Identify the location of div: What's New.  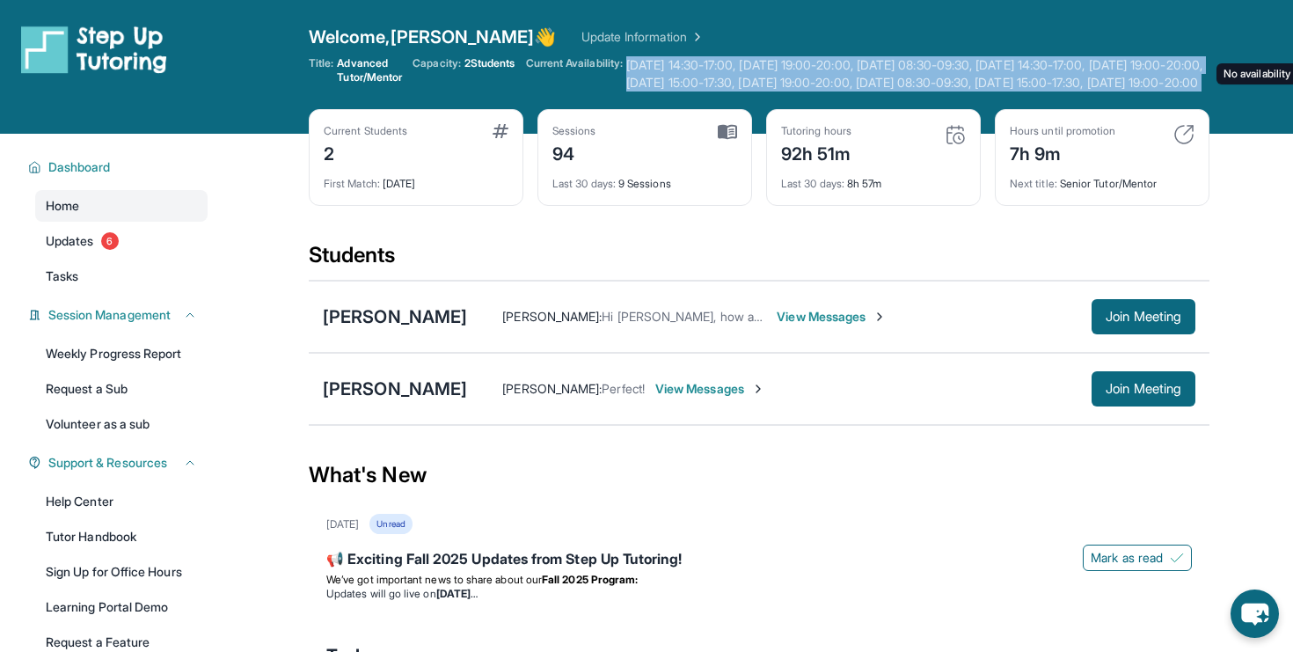
(759, 475).